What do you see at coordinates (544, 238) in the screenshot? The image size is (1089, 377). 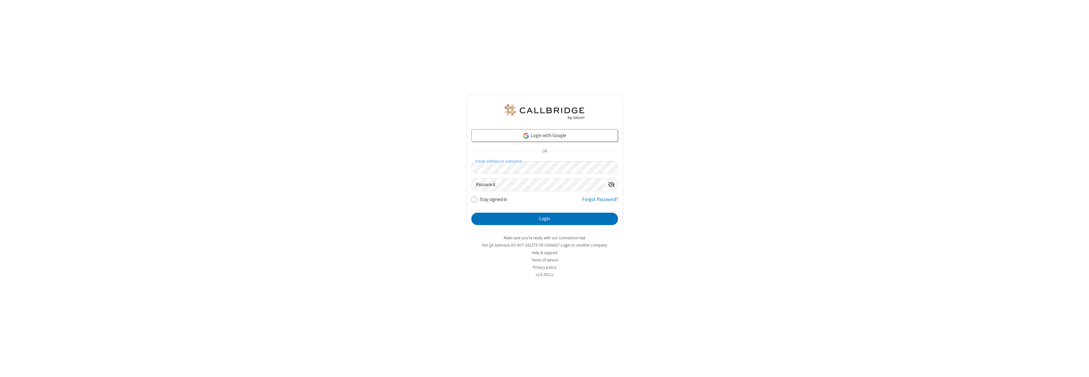 I see `a: Make sure you're ready with our connection test` at bounding box center [544, 238].